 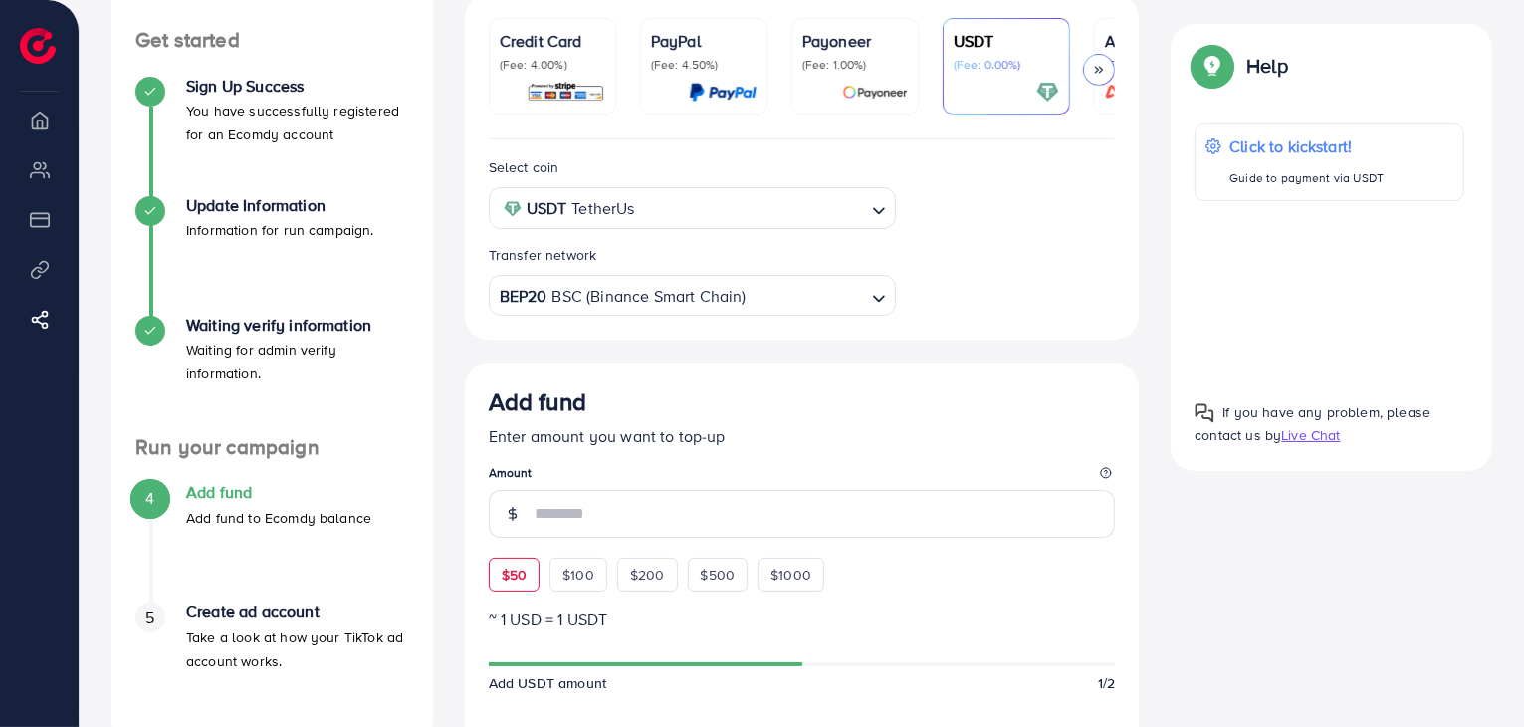 I want to click on p: Enter amount you want to top-up, so click(x=802, y=436).